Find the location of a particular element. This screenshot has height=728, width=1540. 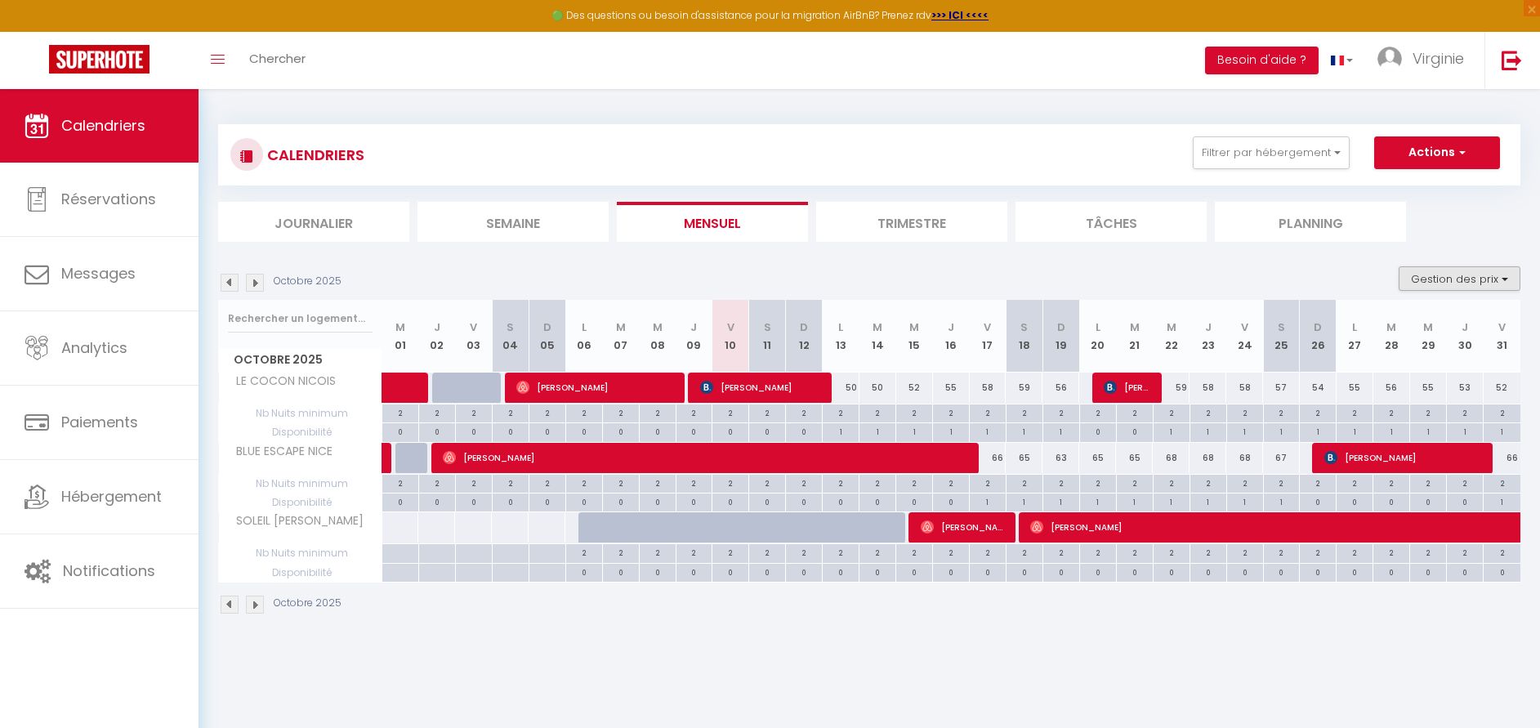

img: logout is located at coordinates (1511, 60).